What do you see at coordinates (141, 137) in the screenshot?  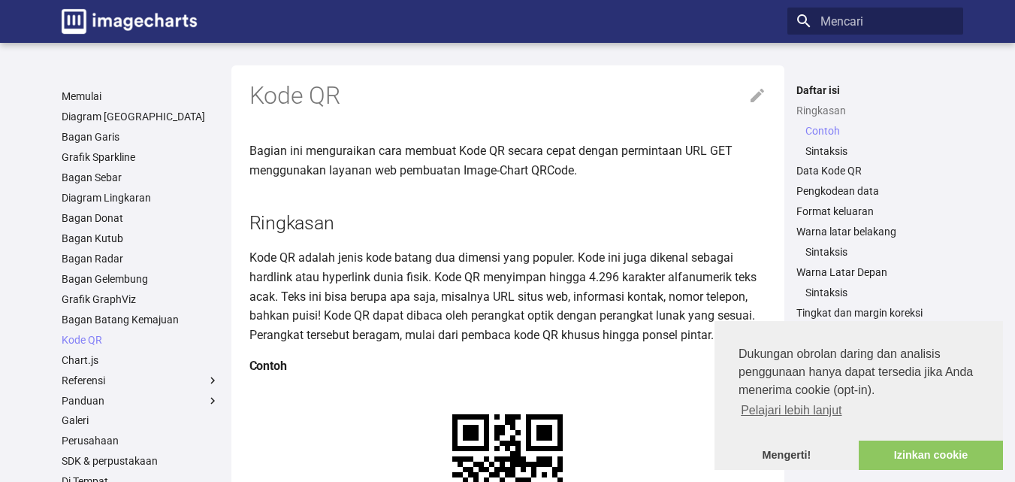 I see `a: Bagan Garis` at bounding box center [141, 137].